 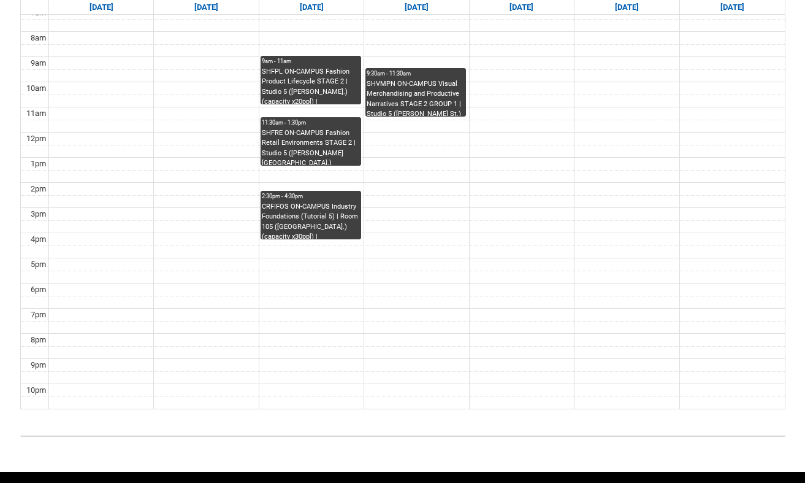 What do you see at coordinates (311, 61) in the screenshot?
I see `div: 9am - 11am` at bounding box center [311, 61].